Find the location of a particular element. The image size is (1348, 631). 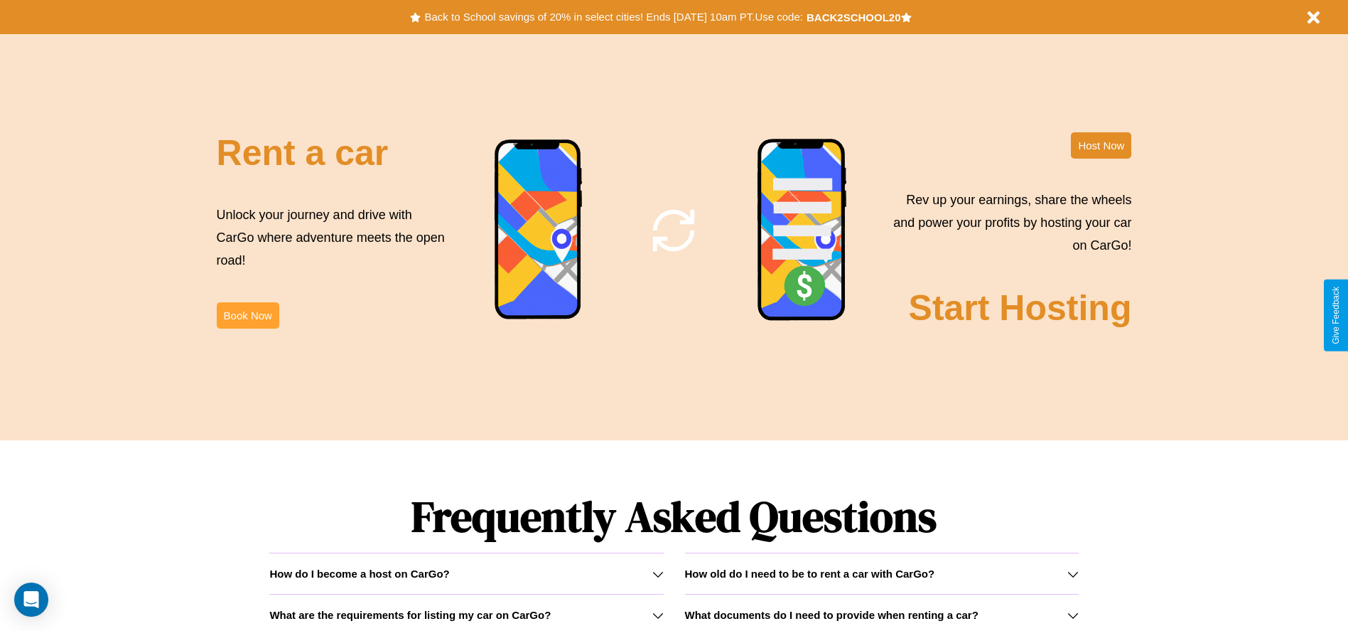

button: Book Now is located at coordinates (248, 315).